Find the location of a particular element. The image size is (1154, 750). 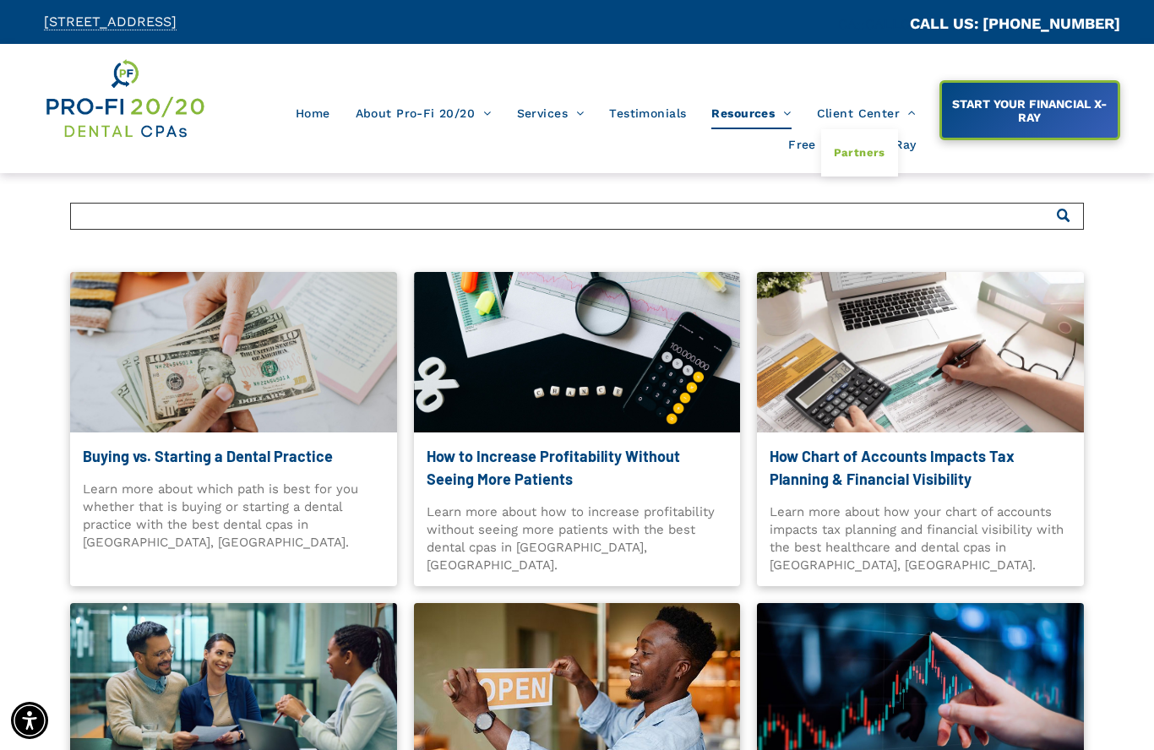

a: A person is using a calculator and writing on a piece of paper. is located at coordinates (920, 352).